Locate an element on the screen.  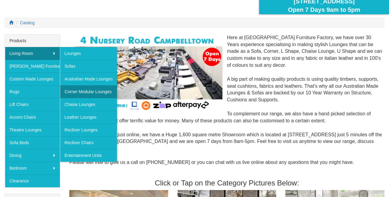
a: Theatre Lounges is located at coordinates (32, 130).